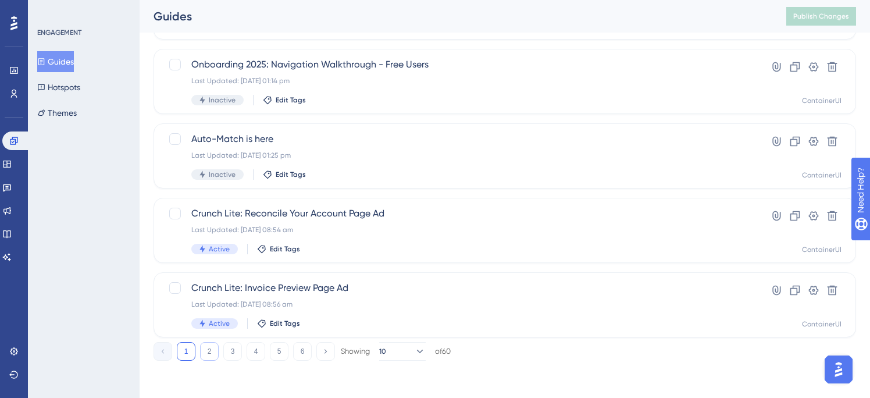 The image size is (870, 398). What do you see at coordinates (50, 10) in the screenshot?
I see `span: Need Help?` at bounding box center [50, 10].